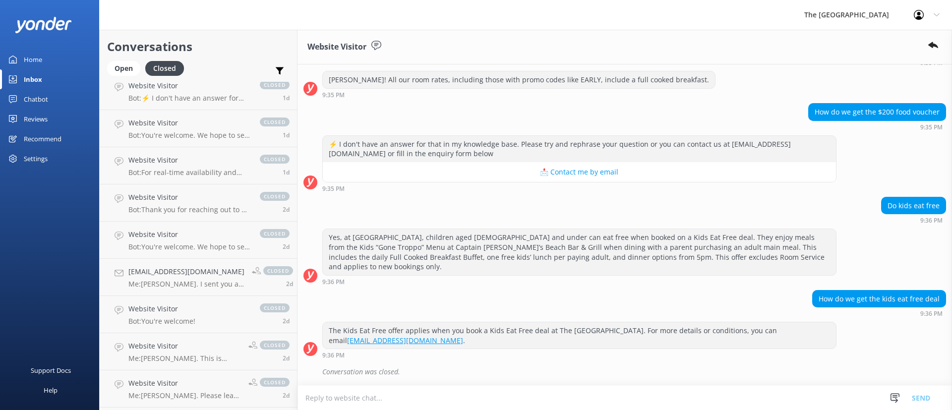  I want to click on div: How do we get the $200 food voucher, so click(877, 112).